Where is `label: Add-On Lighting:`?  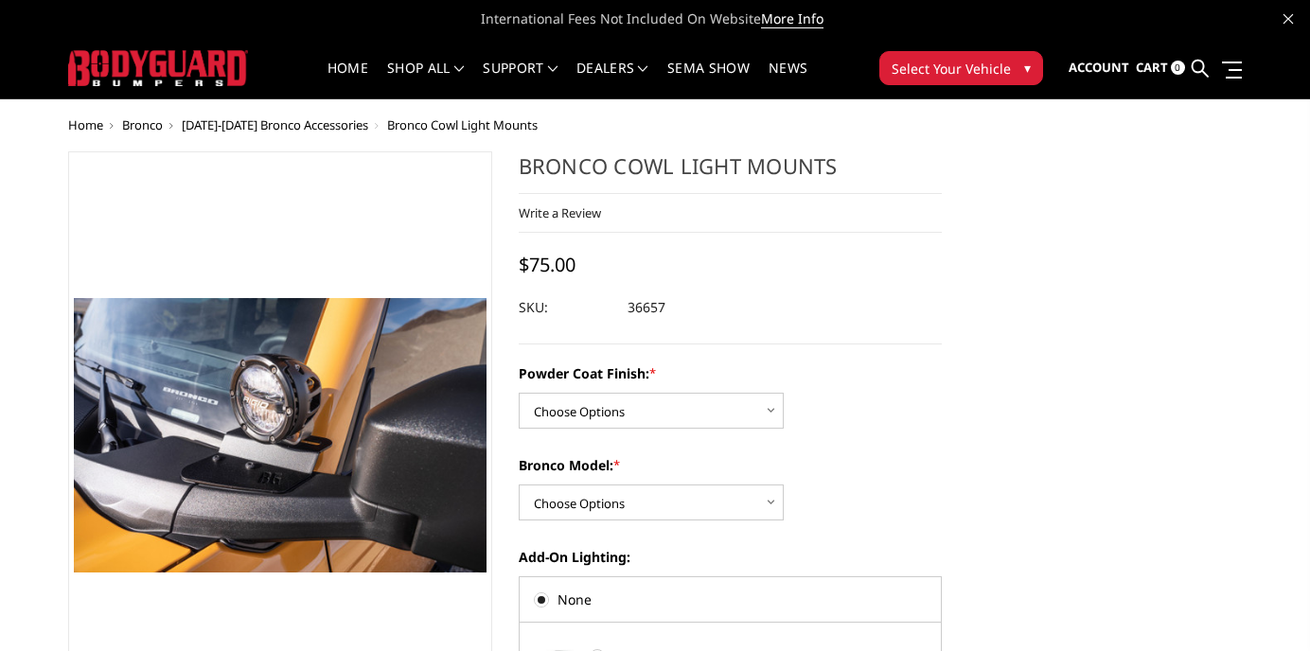
label: Add-On Lighting: is located at coordinates (731, 557).